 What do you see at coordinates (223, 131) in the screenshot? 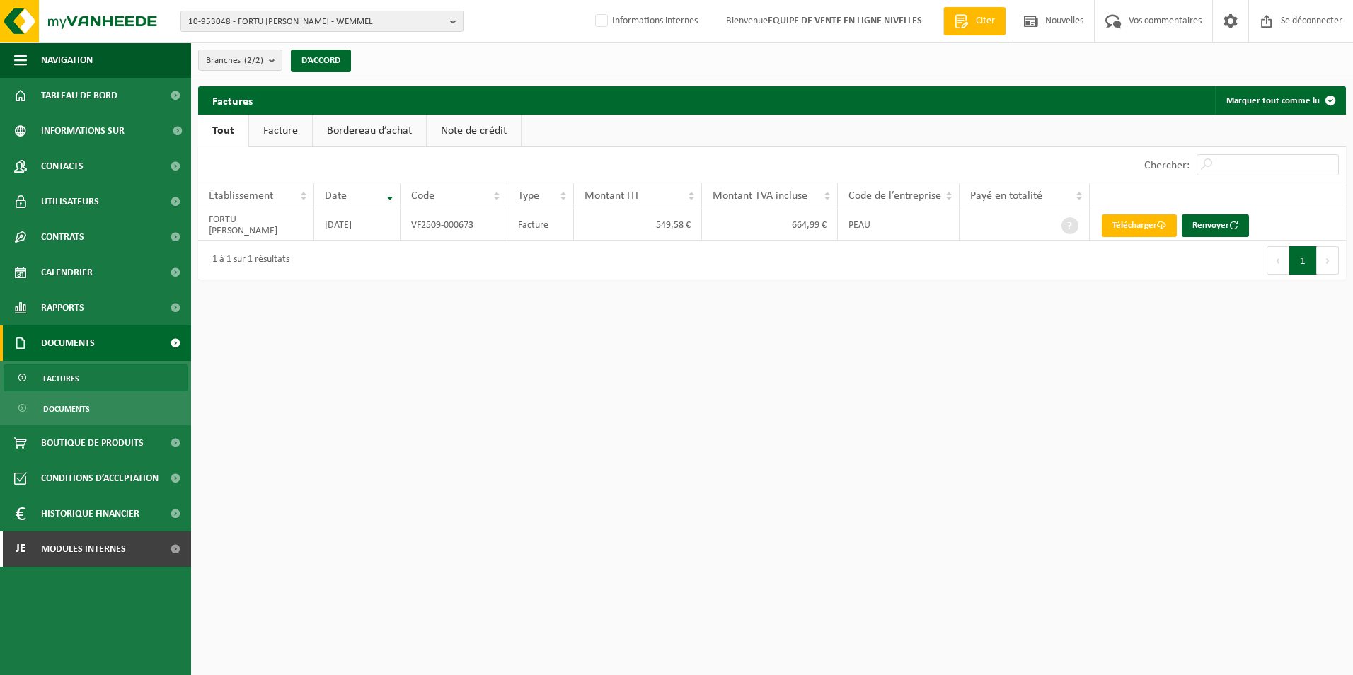
I see `a: Tout` at bounding box center [223, 131].